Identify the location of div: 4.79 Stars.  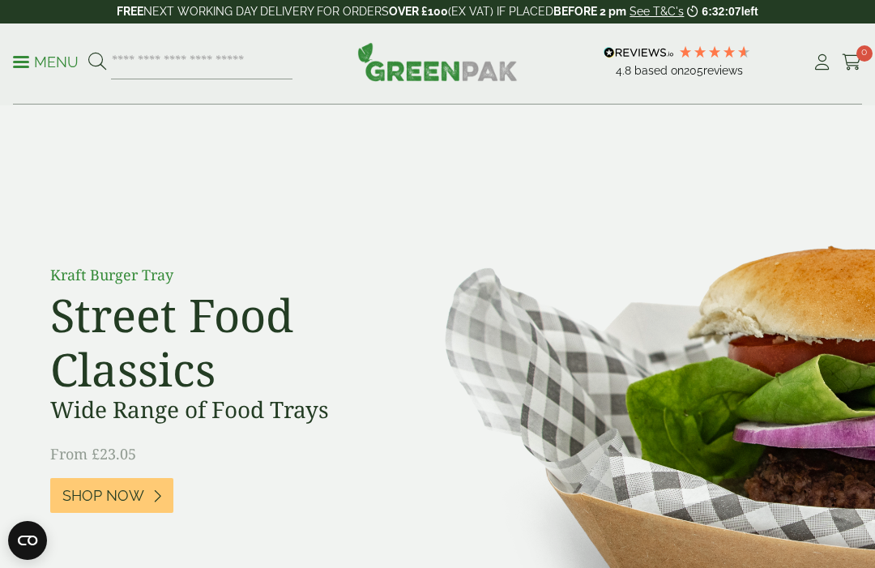
(715, 52).